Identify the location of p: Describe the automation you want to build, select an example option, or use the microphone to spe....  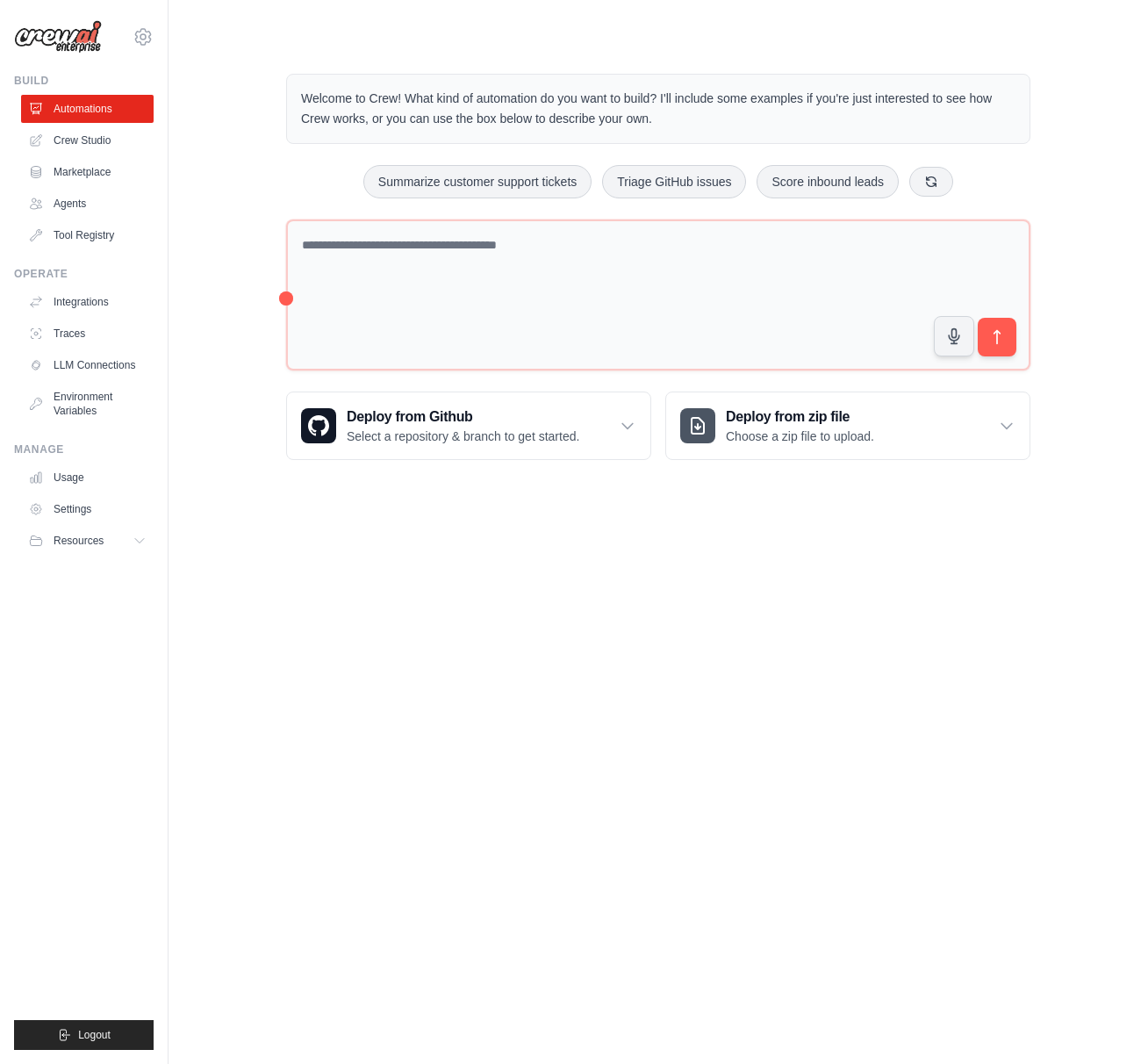
(949, 985).